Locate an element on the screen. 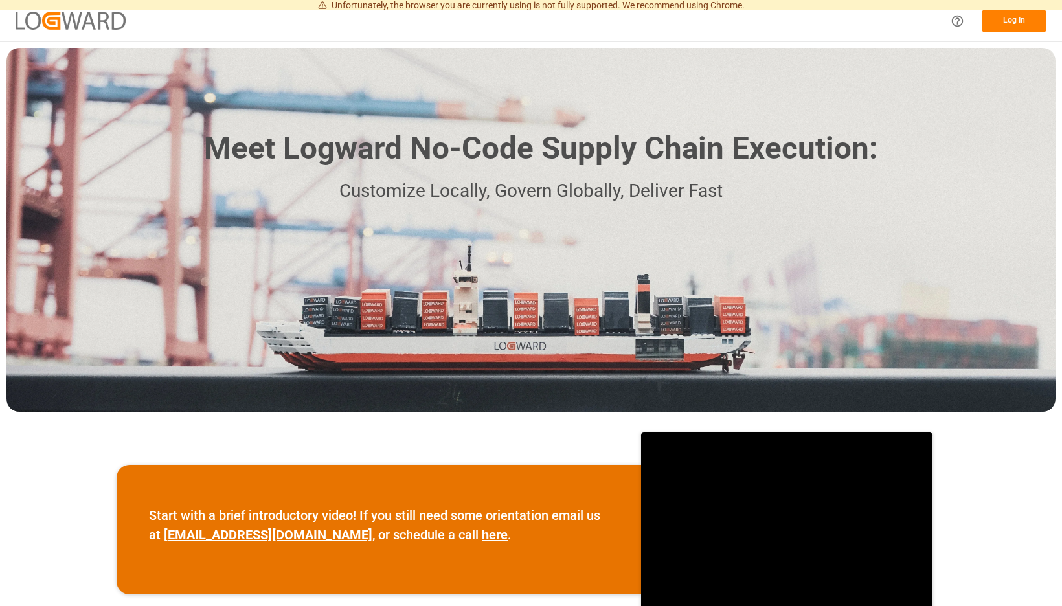 The height and width of the screenshot is (606, 1062). button: Help Center is located at coordinates (957, 21).